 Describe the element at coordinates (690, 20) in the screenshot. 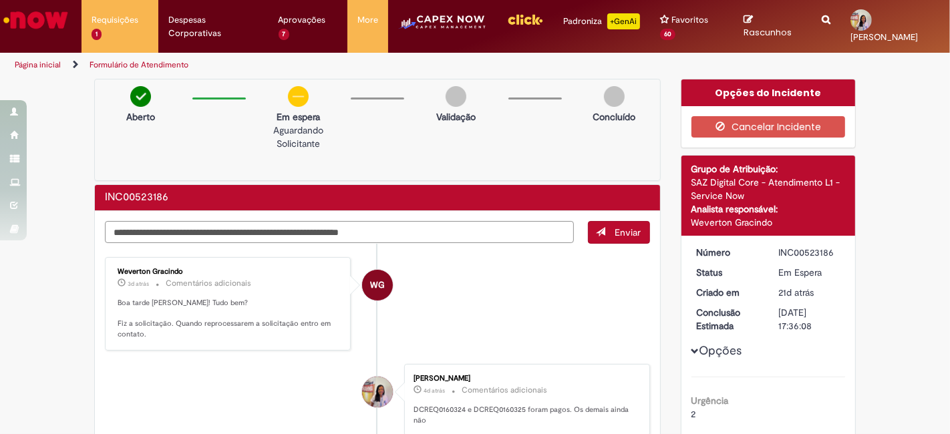

I see `span: Favoritos` at that location.